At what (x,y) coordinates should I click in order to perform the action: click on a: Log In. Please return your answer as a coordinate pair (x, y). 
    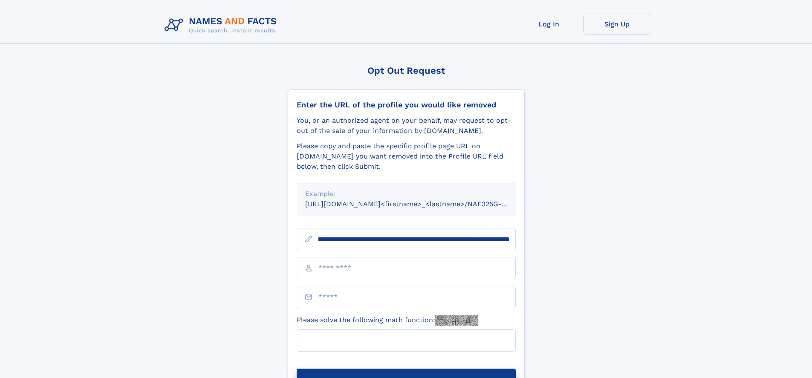
    Looking at the image, I should click on (549, 24).